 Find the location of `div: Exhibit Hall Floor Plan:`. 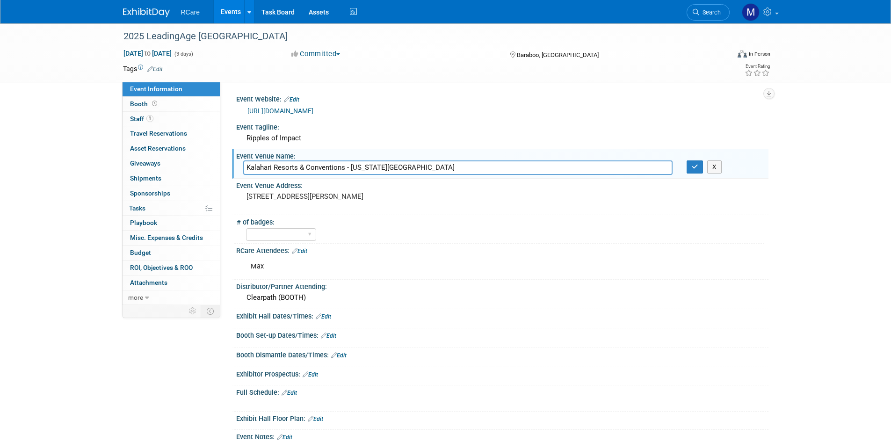

div: Exhibit Hall Floor Plan: is located at coordinates (502, 418).